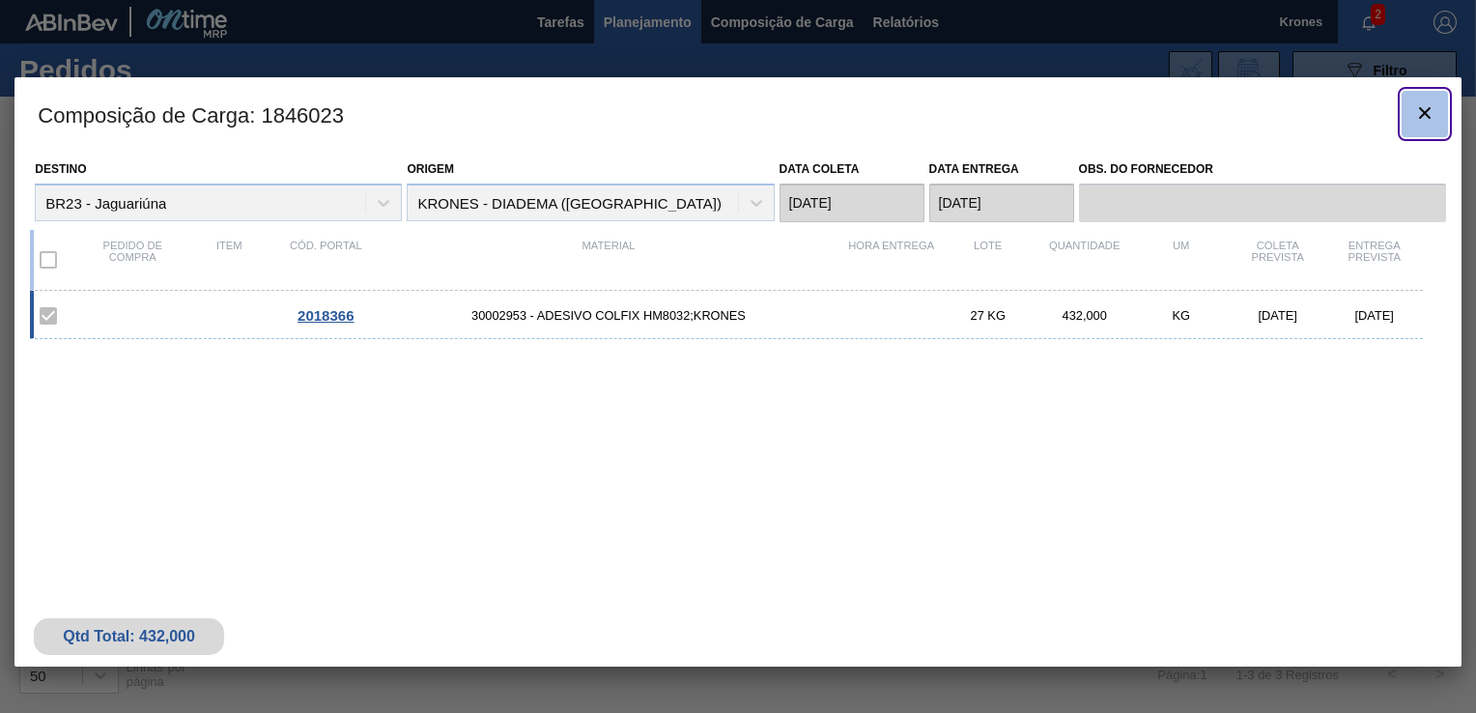 The image size is (1476, 713). What do you see at coordinates (128, 637) in the screenshot?
I see `div: Qtd Total: 432,000` at bounding box center [128, 637].